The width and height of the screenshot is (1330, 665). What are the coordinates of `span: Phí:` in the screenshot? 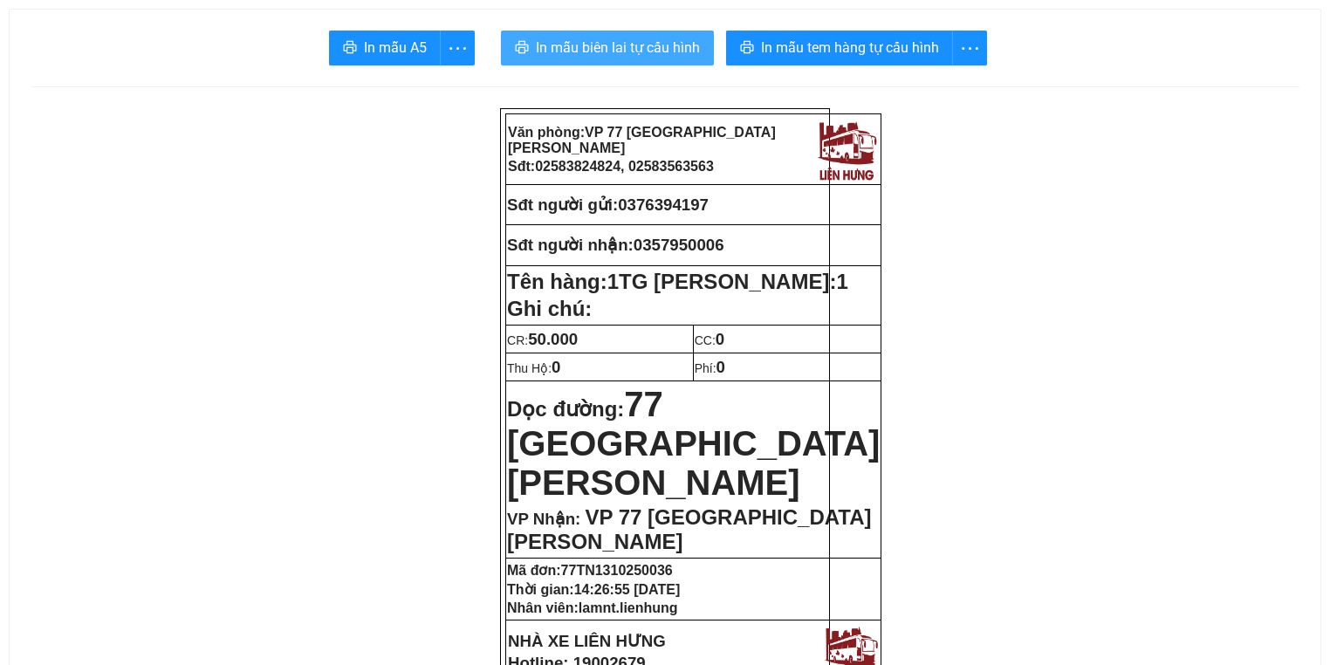 It's located at (709, 368).